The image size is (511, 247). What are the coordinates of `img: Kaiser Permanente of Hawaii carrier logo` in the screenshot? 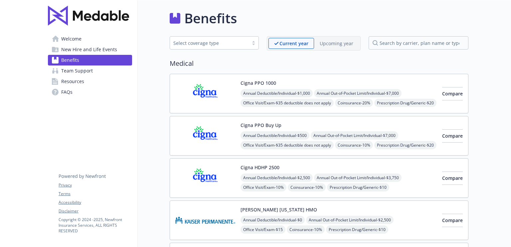 It's located at (205, 220).